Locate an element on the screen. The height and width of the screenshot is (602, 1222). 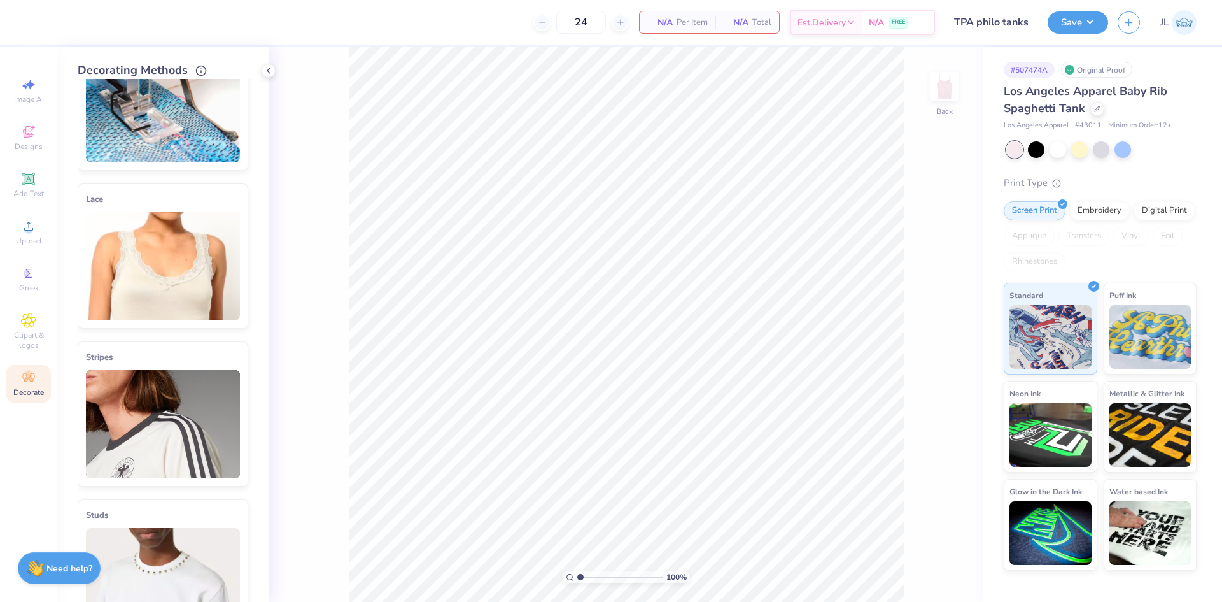
div: Rhinestones is located at coordinates (1035, 262).